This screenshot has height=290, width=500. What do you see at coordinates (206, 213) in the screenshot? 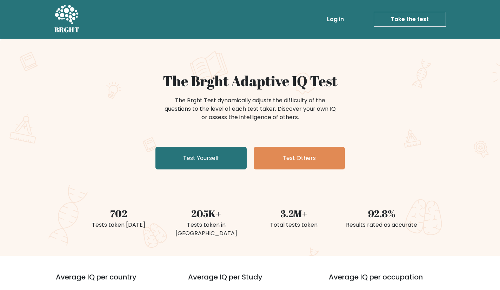
I see `div: 205K+` at bounding box center [206, 213].